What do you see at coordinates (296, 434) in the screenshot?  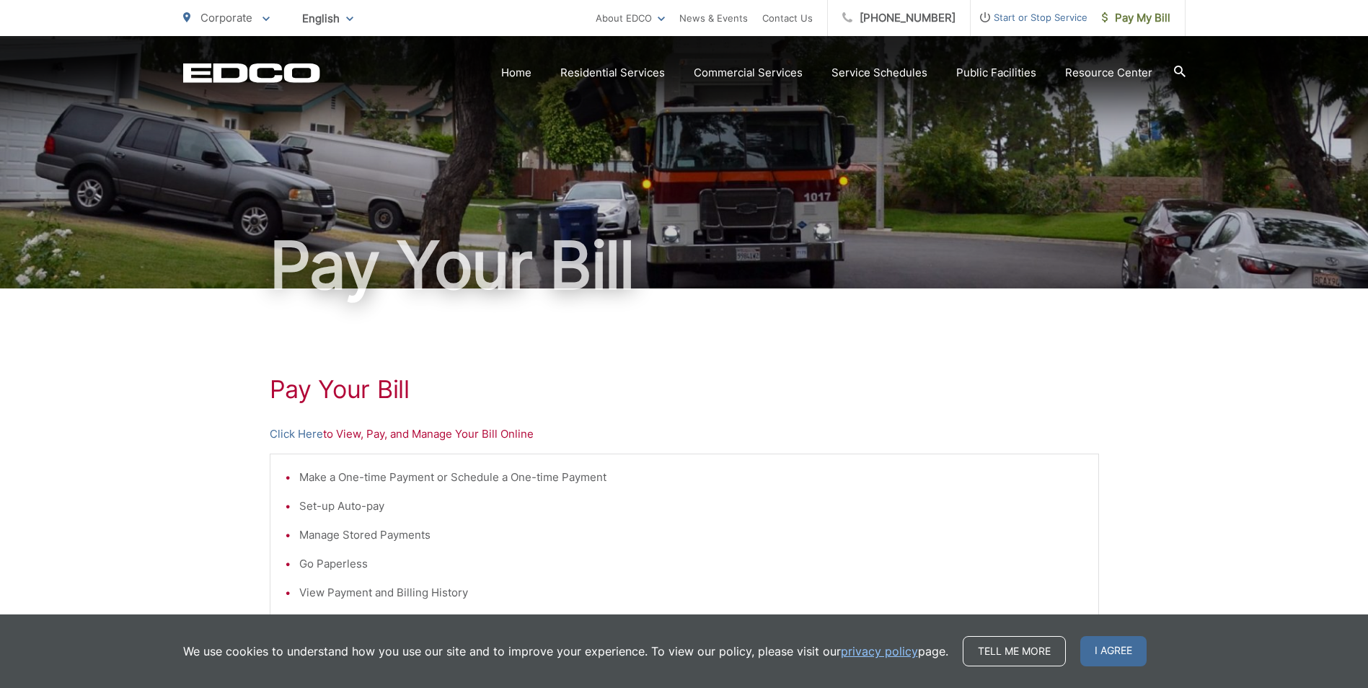 I see `a: Click Here` at bounding box center [296, 434].